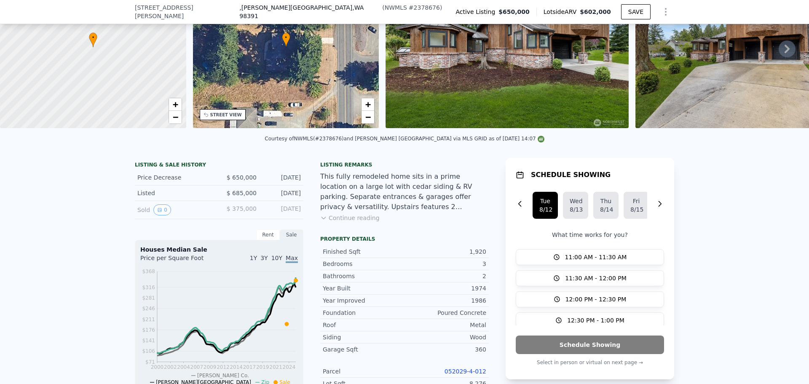  Describe the element at coordinates (514, 12) in the screenshot. I see `span: $650,000` at that location.